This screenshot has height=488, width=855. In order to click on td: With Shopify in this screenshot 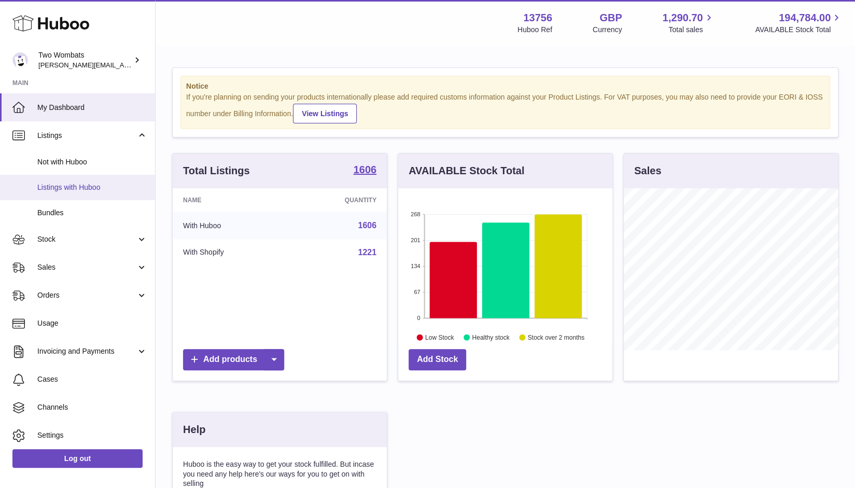, I will do `click(230, 253)`.